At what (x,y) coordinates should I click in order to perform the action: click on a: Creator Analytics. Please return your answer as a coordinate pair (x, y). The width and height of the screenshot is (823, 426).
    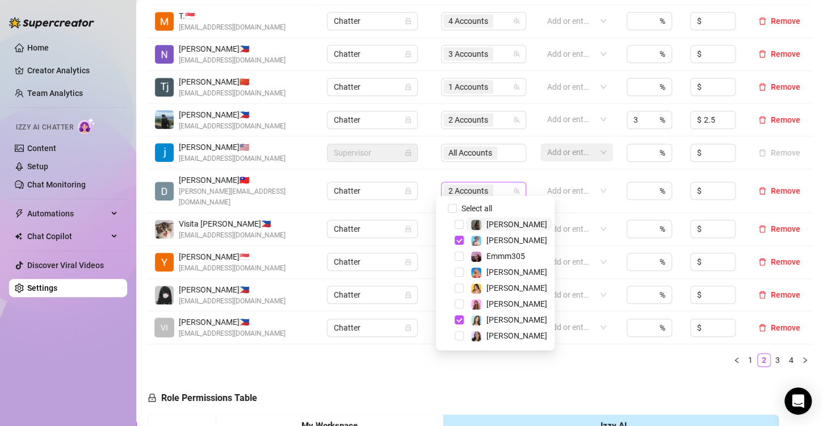
    Looking at the image, I should click on (73, 70).